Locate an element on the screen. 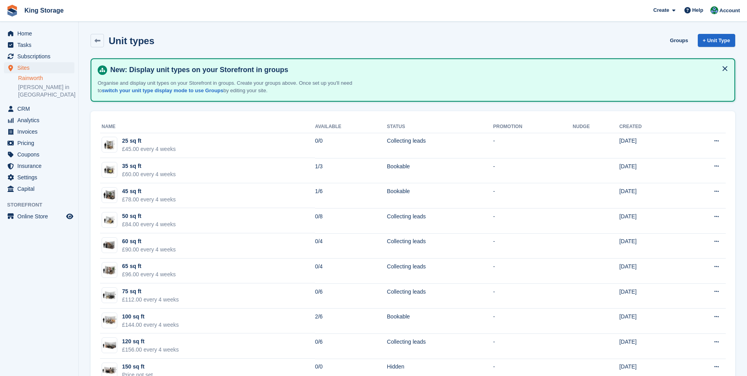  div: £84.00 every 4 weeks is located at coordinates (149, 224).